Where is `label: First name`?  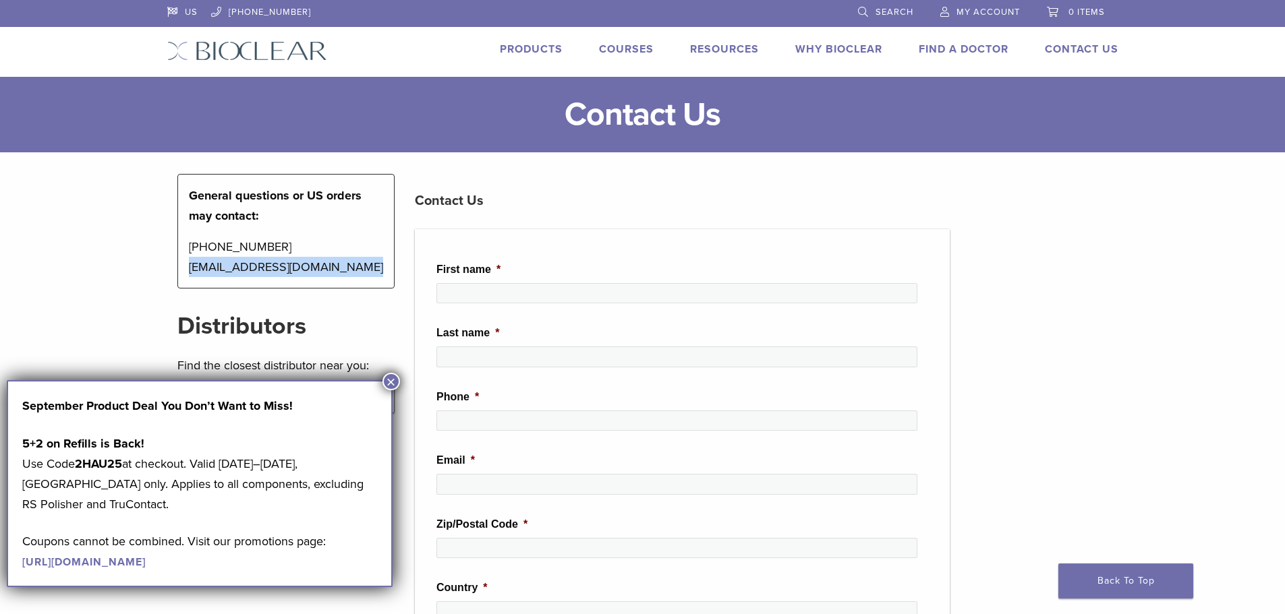
label: First name is located at coordinates (468, 270).